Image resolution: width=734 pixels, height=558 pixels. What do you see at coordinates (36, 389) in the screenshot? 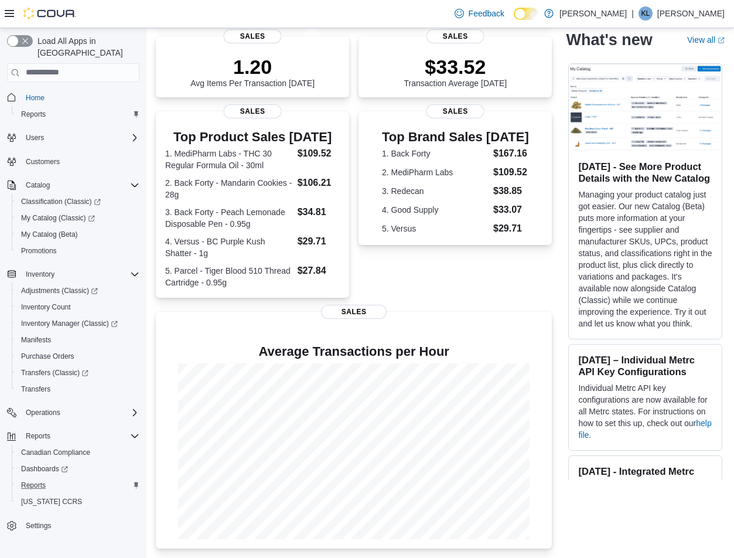
I see `a: Transfers` at bounding box center [36, 389].